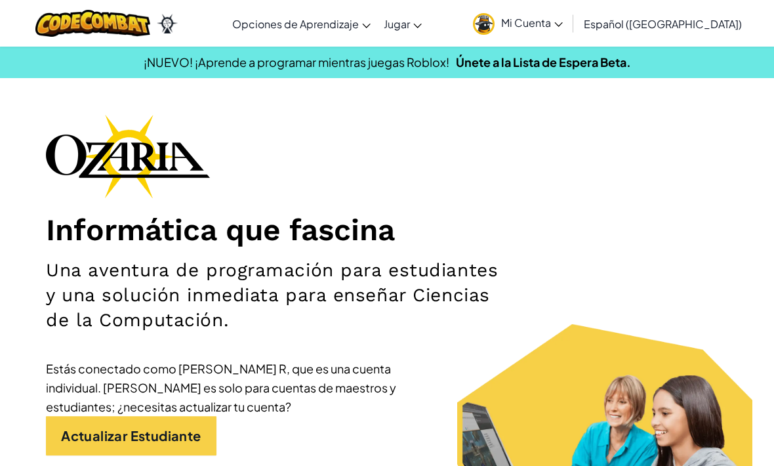  I want to click on a: Mi Cuenta, so click(518, 23).